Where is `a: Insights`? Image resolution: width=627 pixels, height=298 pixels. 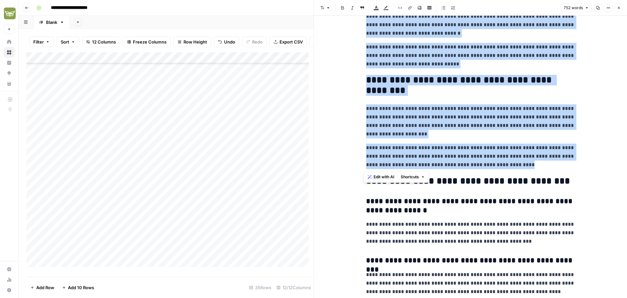 a: Insights is located at coordinates (9, 63).